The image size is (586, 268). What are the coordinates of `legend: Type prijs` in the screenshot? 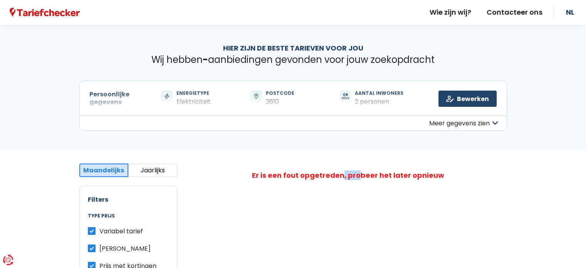 It's located at (128, 220).